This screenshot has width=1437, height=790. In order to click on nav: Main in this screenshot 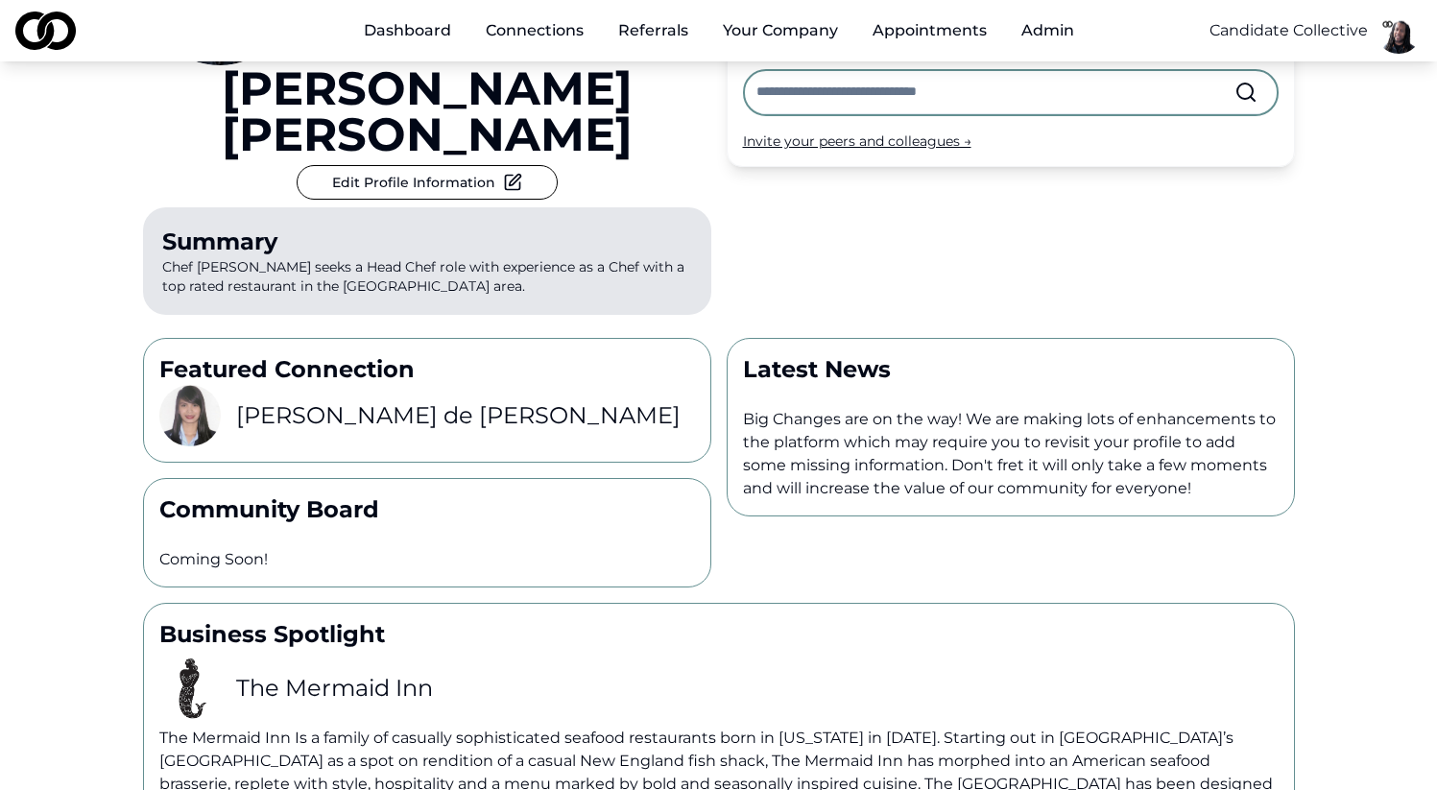, I will do `click(719, 31)`.